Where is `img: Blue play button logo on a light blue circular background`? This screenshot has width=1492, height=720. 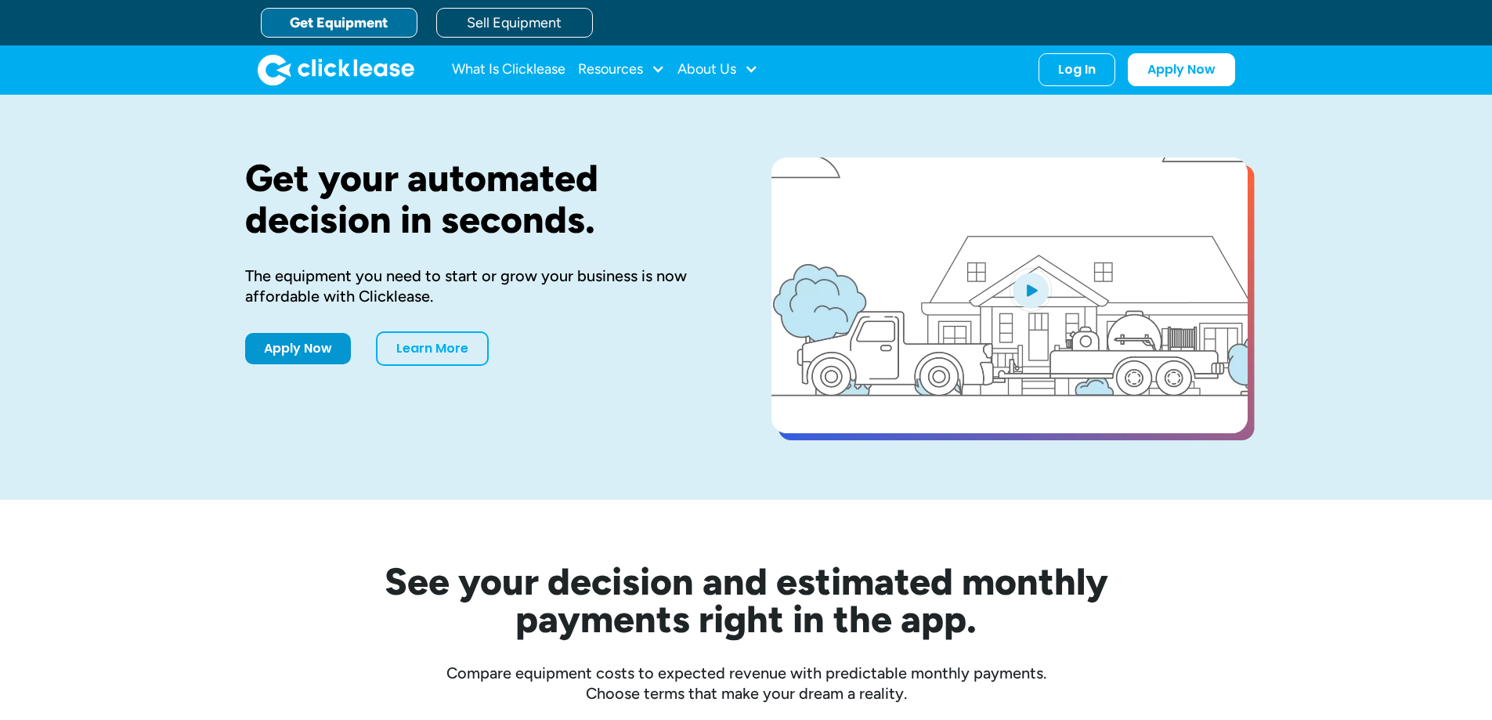
img: Blue play button logo on a light blue circular background is located at coordinates (1031, 290).